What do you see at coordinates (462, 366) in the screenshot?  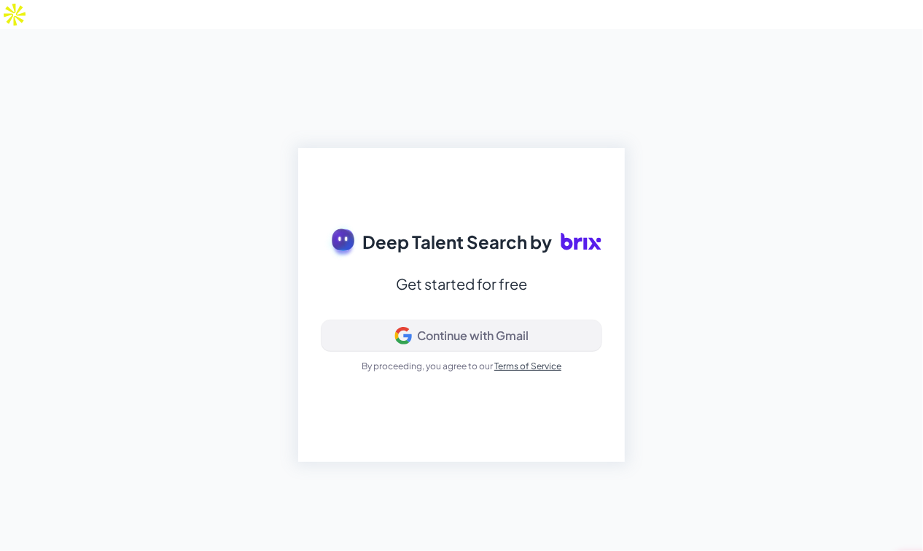 I see `p: By proceeding, you agree to our` at bounding box center [462, 366].